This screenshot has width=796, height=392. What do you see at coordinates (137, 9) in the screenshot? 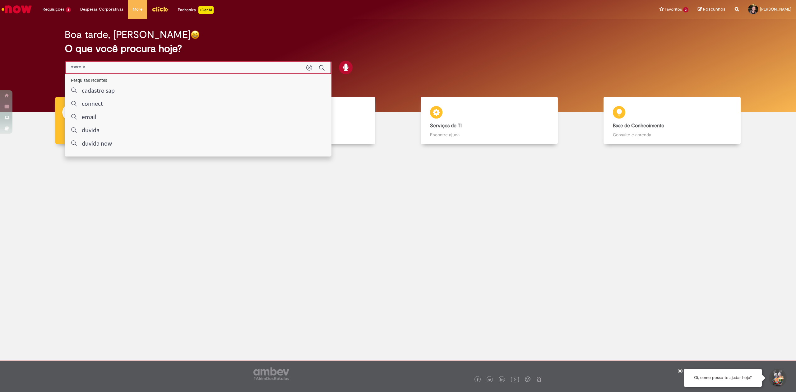
I see `span: More` at bounding box center [137, 9].